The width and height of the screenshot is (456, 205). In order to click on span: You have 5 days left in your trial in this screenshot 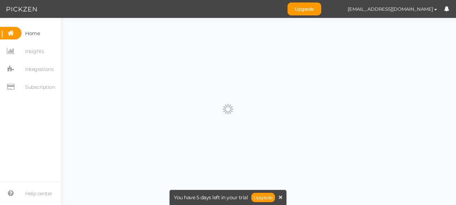, I will do `click(211, 198)`.